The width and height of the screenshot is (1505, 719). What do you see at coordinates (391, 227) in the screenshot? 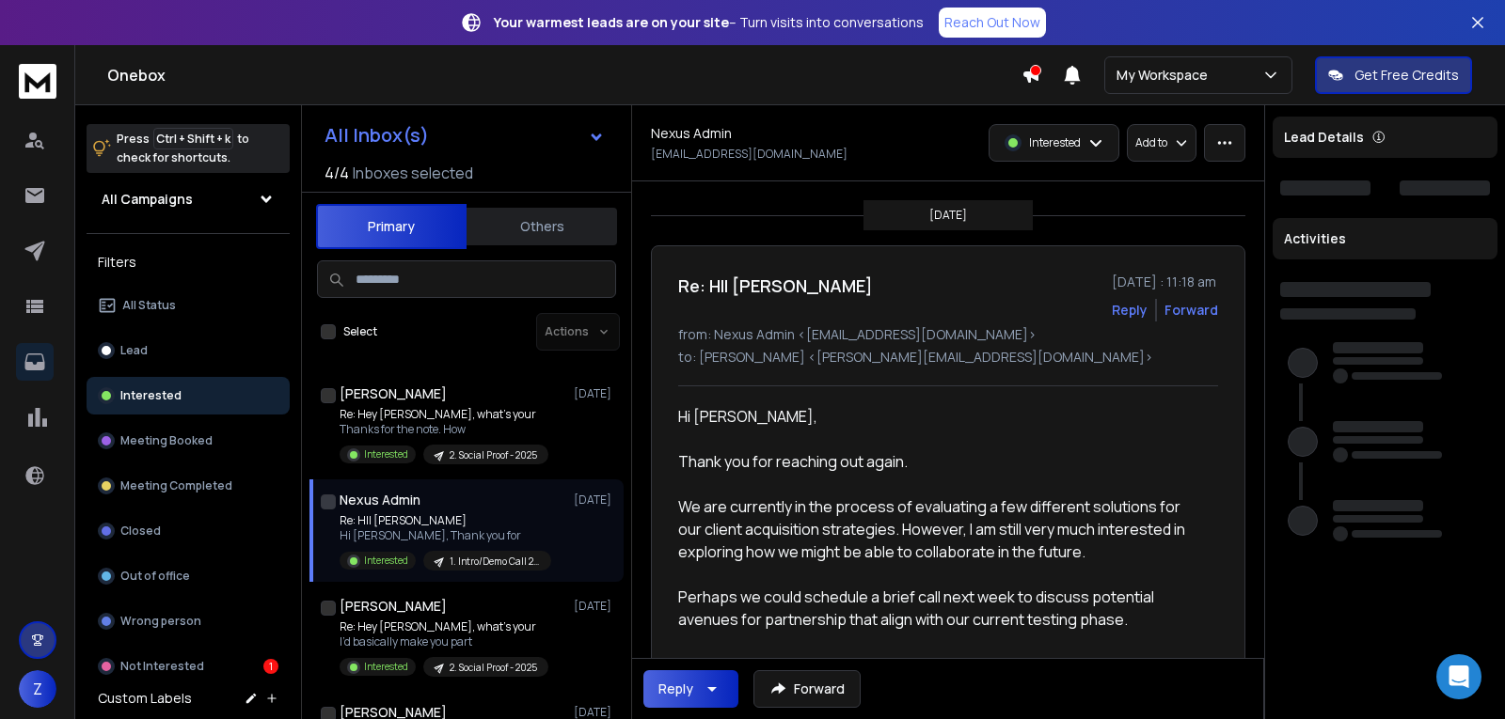
I see `button: Primary` at bounding box center [391, 227].